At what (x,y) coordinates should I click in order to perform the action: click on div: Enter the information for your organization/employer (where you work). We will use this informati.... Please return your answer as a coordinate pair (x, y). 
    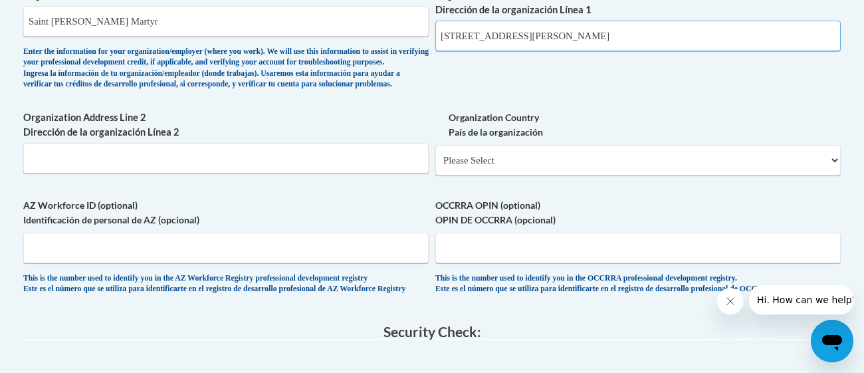
    Looking at the image, I should click on (226, 68).